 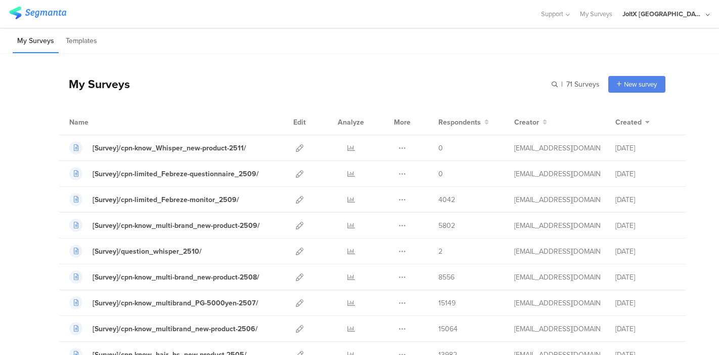 I want to click on div: [Survey]/cpn-limited_Febreze-monitor_2509/, so click(x=166, y=199).